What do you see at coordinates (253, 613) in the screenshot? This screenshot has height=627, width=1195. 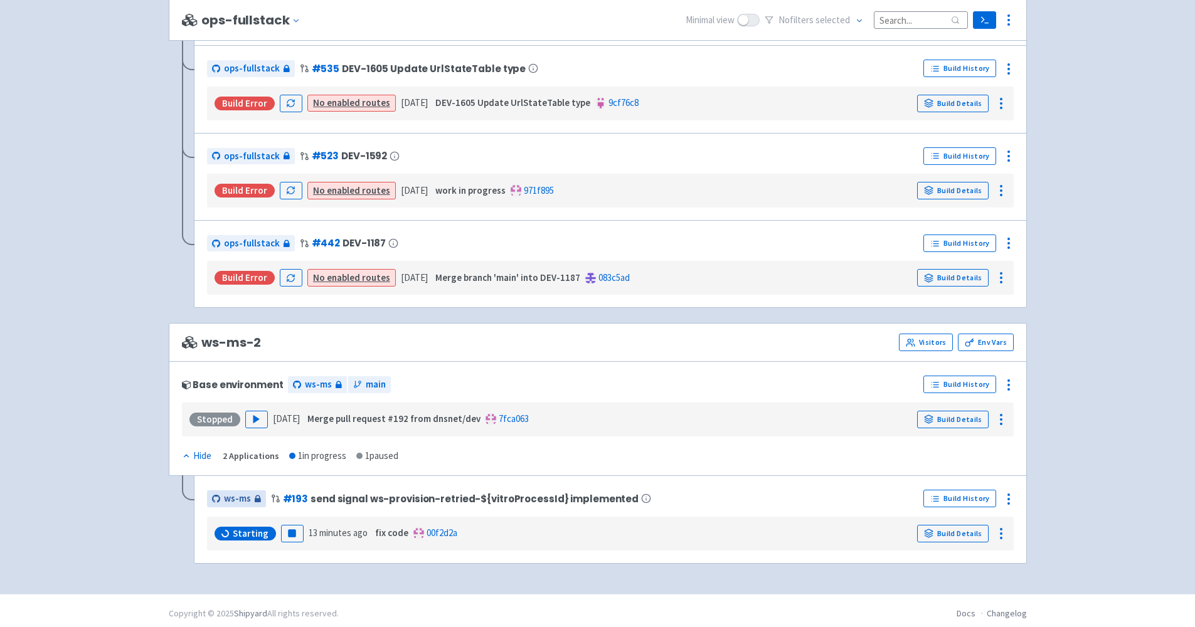 I see `div: Copyright © 2025 All rights reserved.` at bounding box center [253, 613].